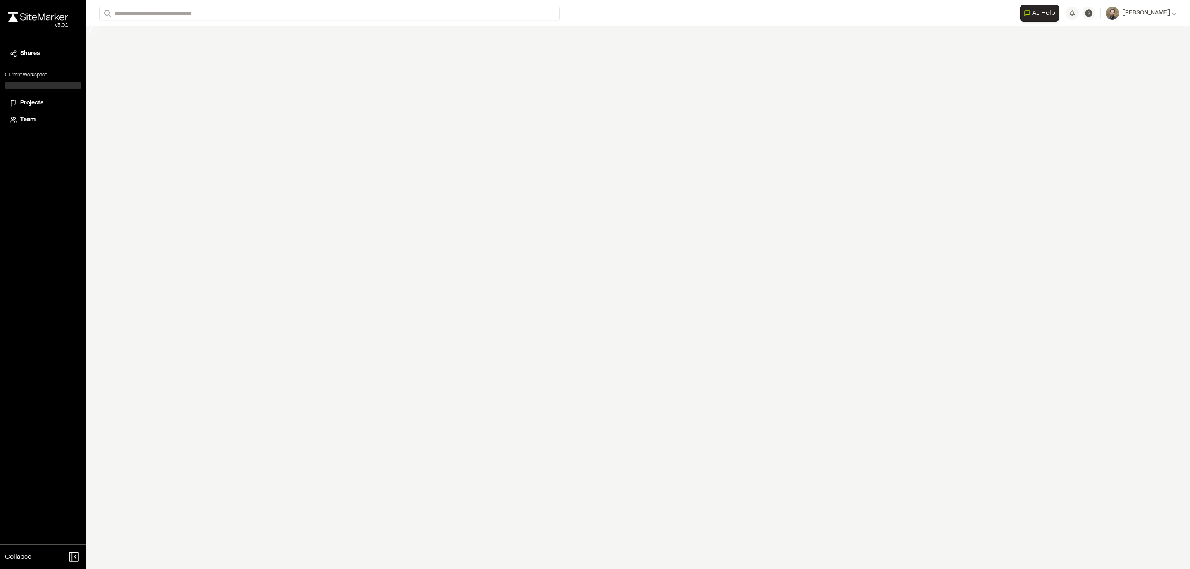 Image resolution: width=1190 pixels, height=569 pixels. Describe the element at coordinates (43, 75) in the screenshot. I see `p: Current Workspace` at that location.